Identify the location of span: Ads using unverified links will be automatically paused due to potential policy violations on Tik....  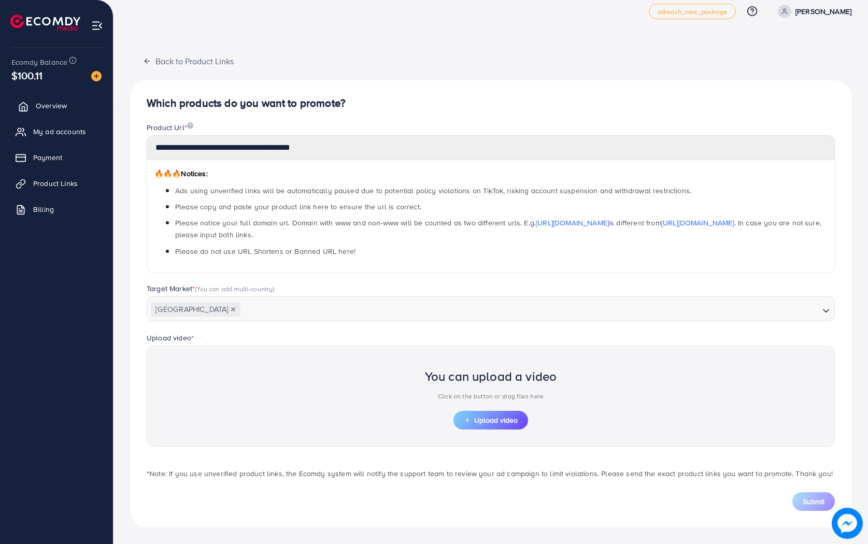
(433, 191).